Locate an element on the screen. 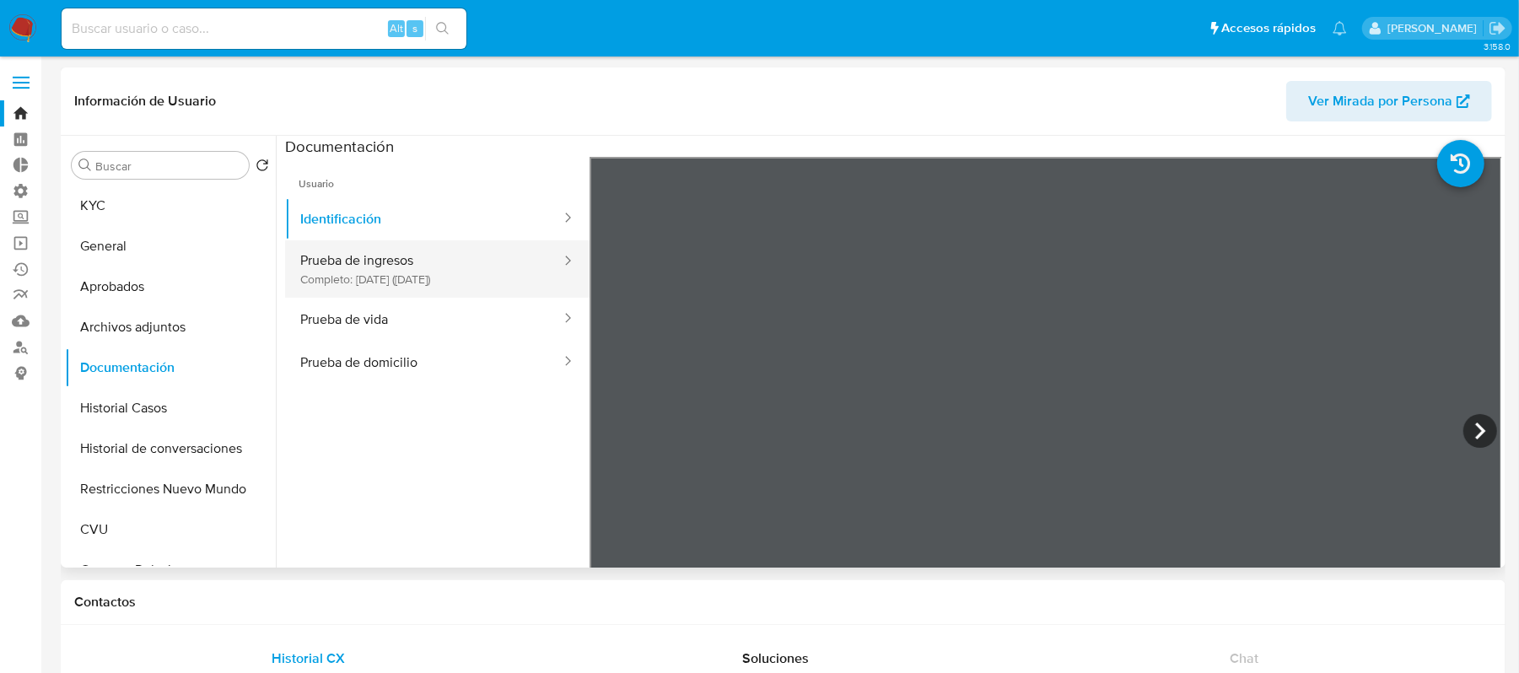  a: Salir is located at coordinates (1497, 28).